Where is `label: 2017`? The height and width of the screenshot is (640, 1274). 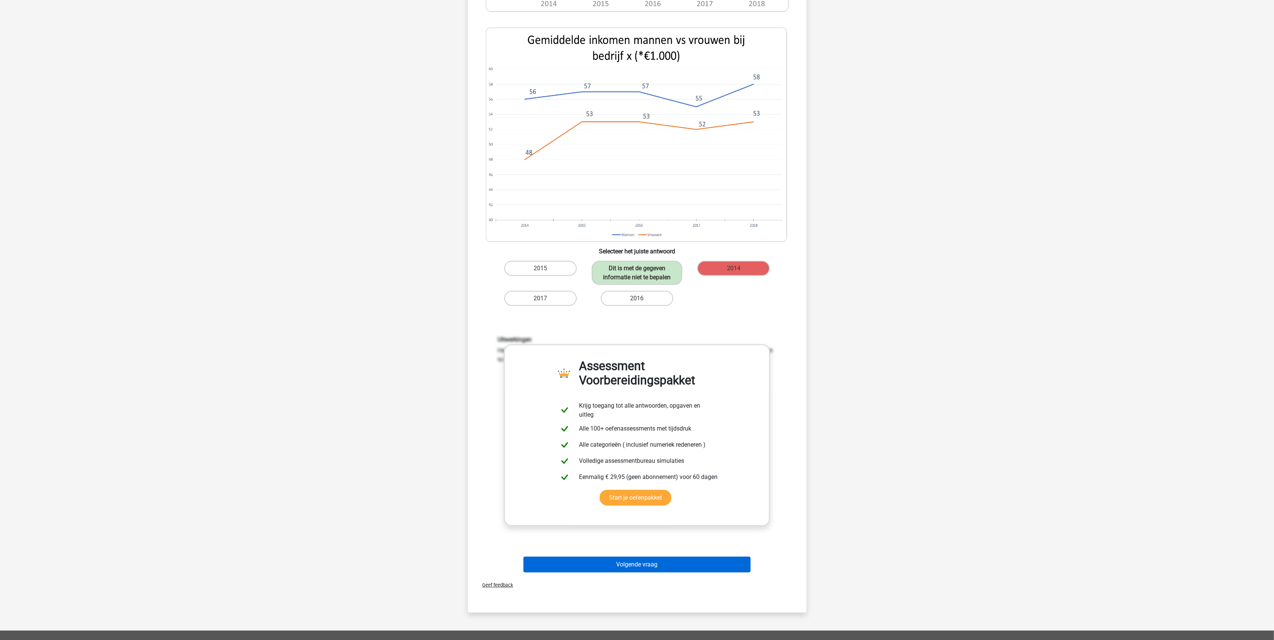
label: 2017 is located at coordinates (540, 298).